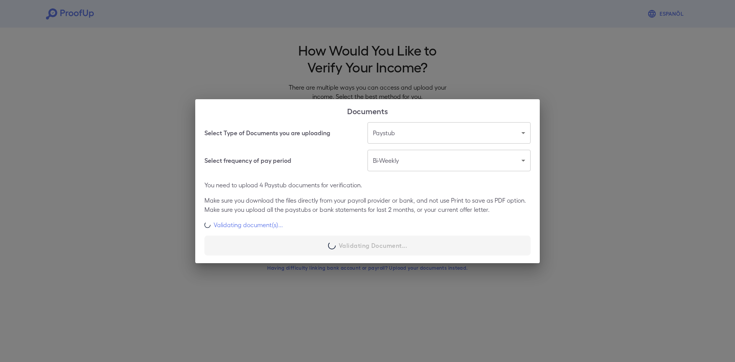 Image resolution: width=735 pixels, height=362 pixels. I want to click on h6: Select Type of Documents you are uploading, so click(267, 133).